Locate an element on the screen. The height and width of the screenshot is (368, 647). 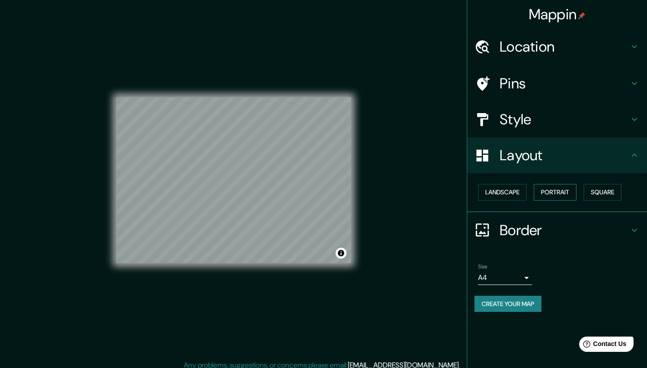
div: Layout is located at coordinates (557, 155).